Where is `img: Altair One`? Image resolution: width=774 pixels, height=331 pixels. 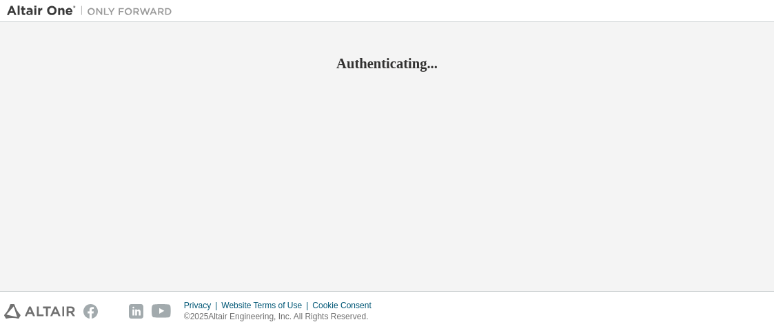
img: Altair One is located at coordinates (93, 11).